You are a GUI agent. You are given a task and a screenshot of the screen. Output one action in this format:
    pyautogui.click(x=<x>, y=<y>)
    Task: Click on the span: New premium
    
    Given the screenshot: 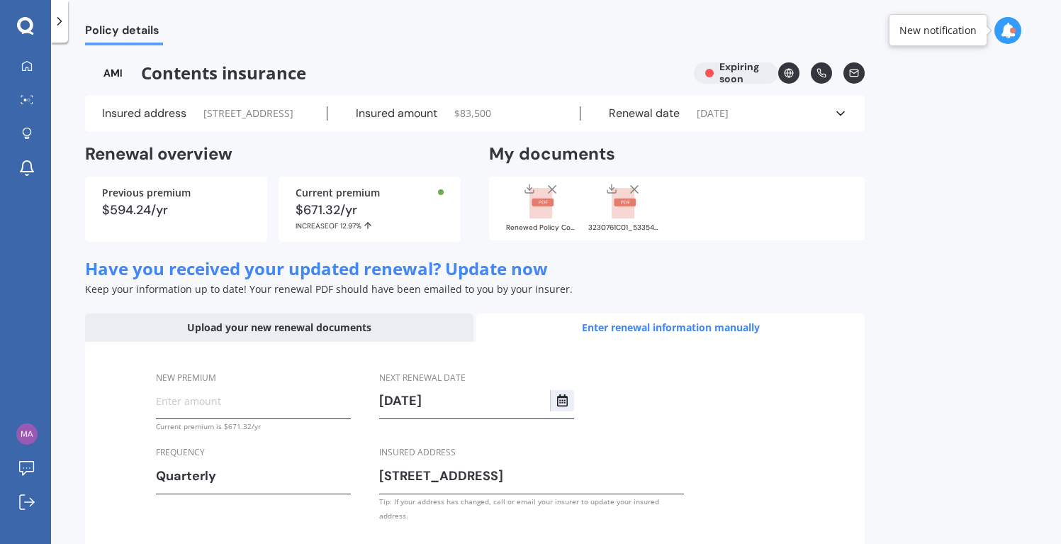 What is the action you would take?
    pyautogui.click(x=186, y=376)
    